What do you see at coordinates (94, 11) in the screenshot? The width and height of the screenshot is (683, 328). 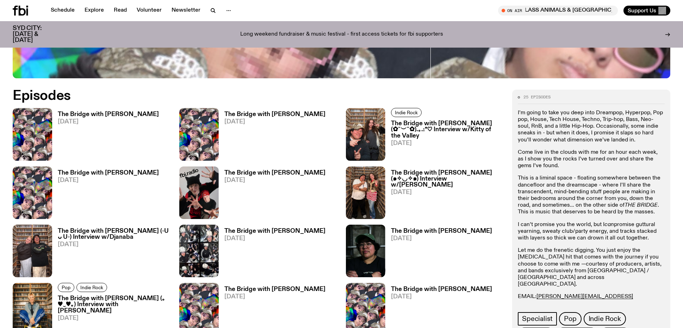 I see `a: Explore` at bounding box center [94, 11].